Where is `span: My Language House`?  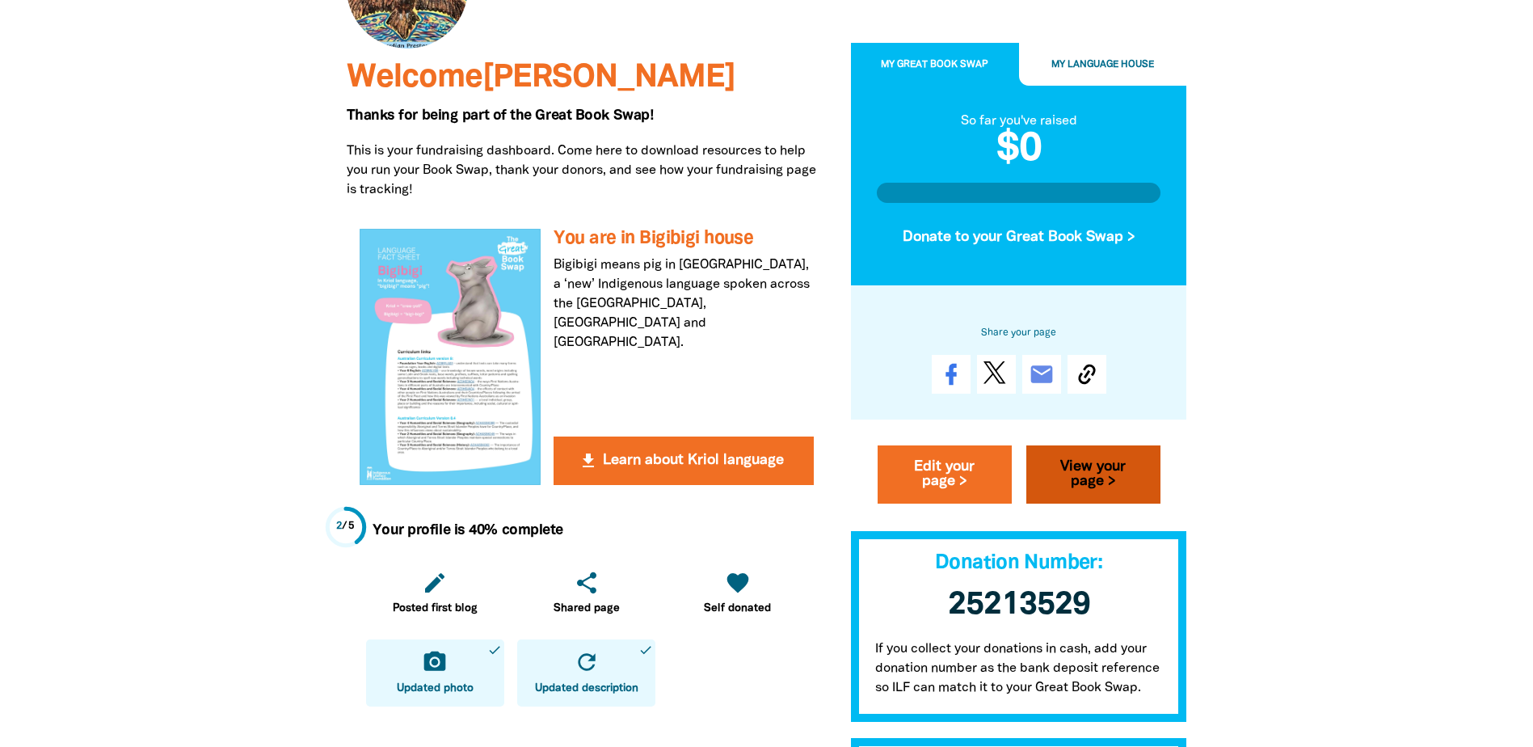
span: My Language House is located at coordinates (1102, 64).